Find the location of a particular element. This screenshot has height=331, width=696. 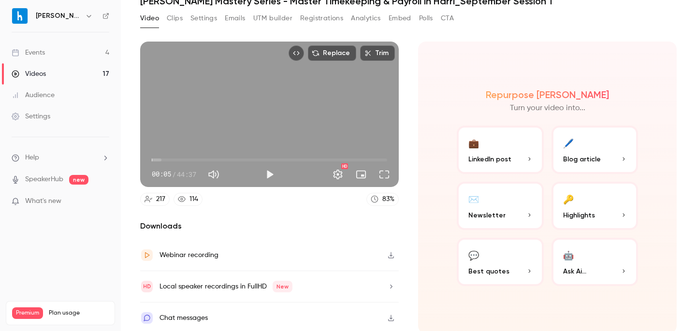

a: 217 is located at coordinates (155, 199).